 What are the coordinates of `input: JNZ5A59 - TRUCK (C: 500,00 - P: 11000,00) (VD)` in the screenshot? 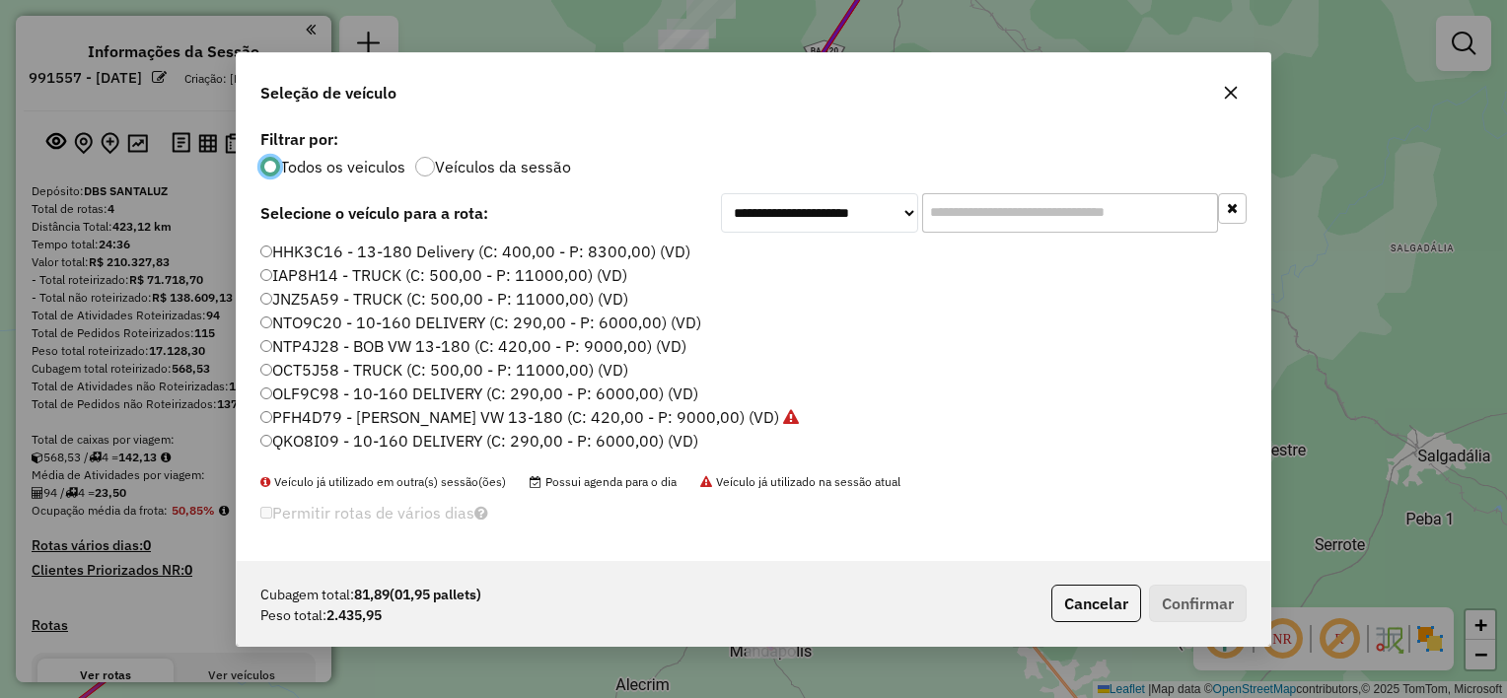 It's located at (266, 299).